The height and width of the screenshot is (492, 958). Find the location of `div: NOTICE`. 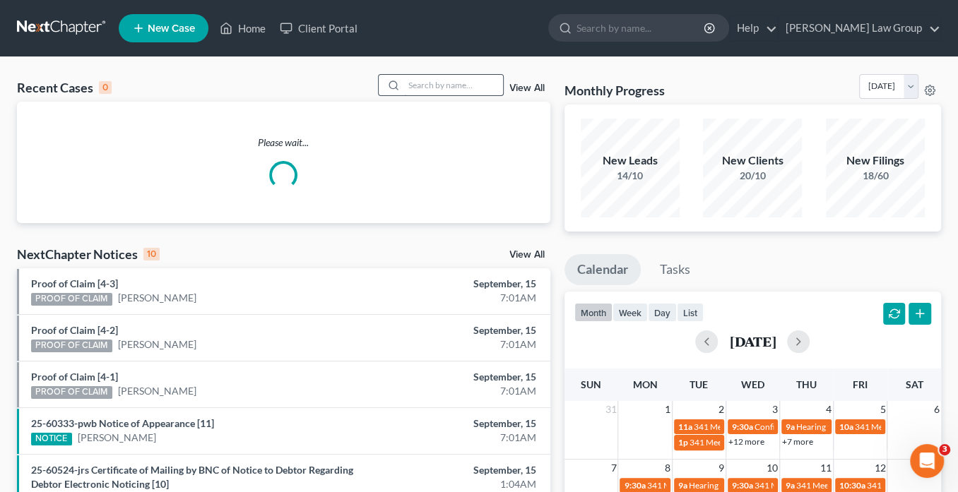

div: NOTICE is located at coordinates (52, 439).